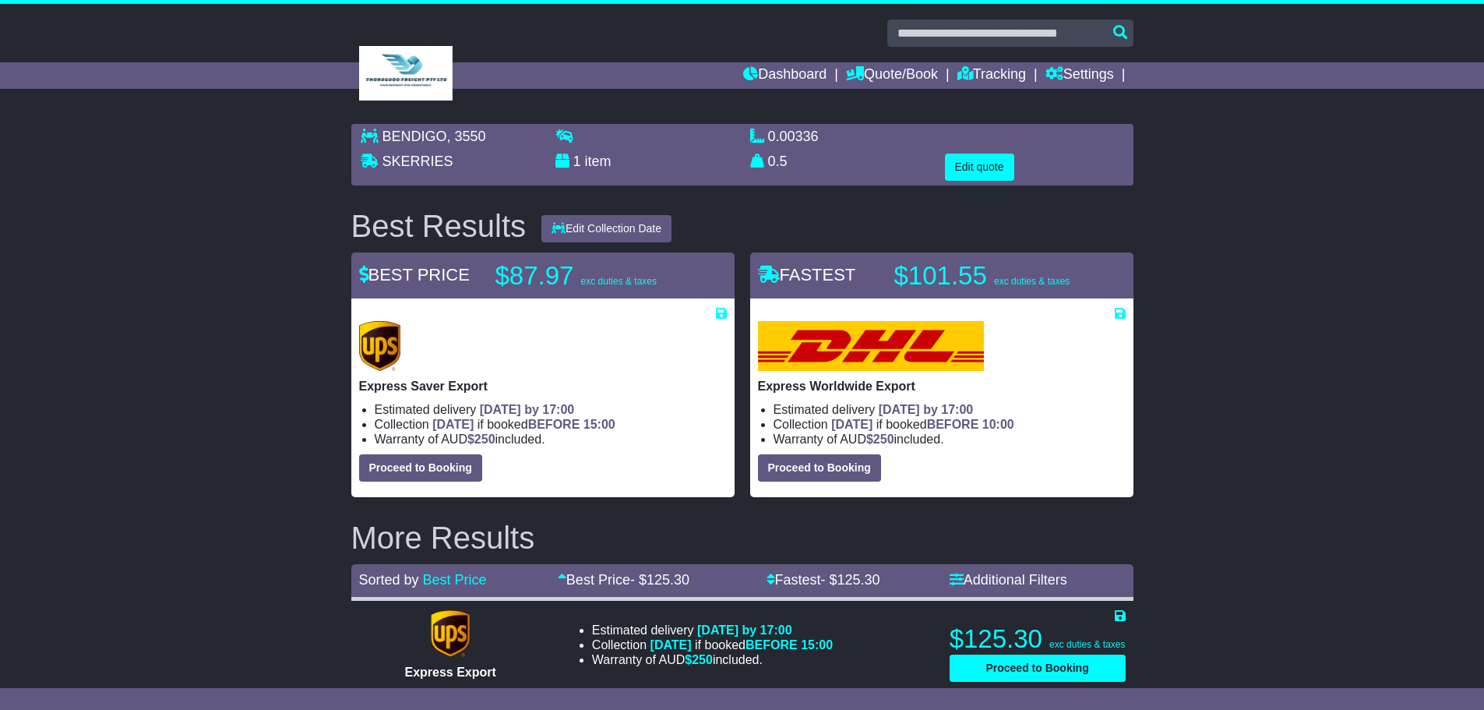 Image resolution: width=1484 pixels, height=710 pixels. I want to click on img: UPS (new): Express Saver Export, so click(380, 346).